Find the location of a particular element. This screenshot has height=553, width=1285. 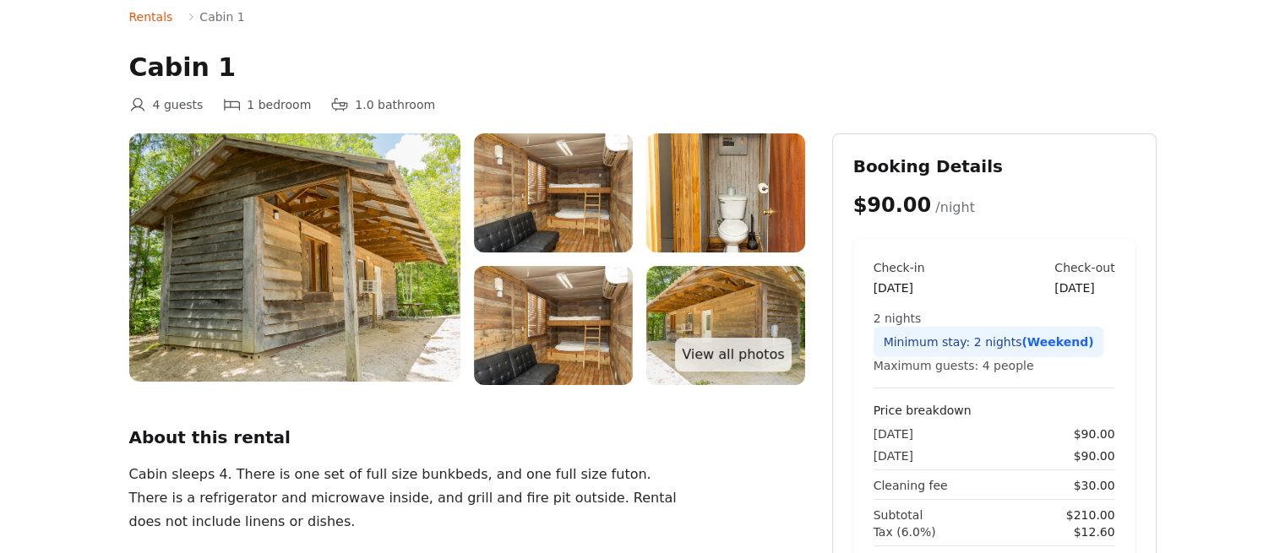

span: $210.00 is located at coordinates (1090, 515).